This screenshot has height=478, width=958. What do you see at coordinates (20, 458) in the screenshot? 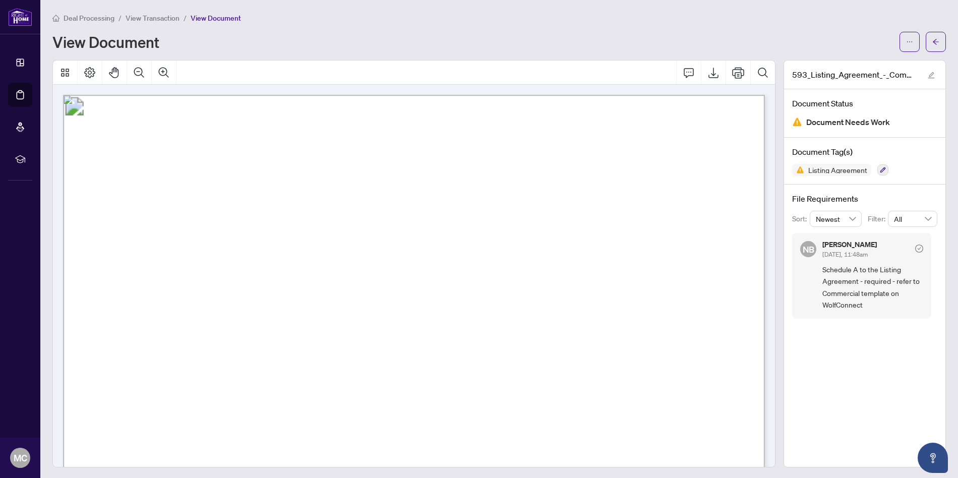
I see `span: MC` at bounding box center [20, 458].